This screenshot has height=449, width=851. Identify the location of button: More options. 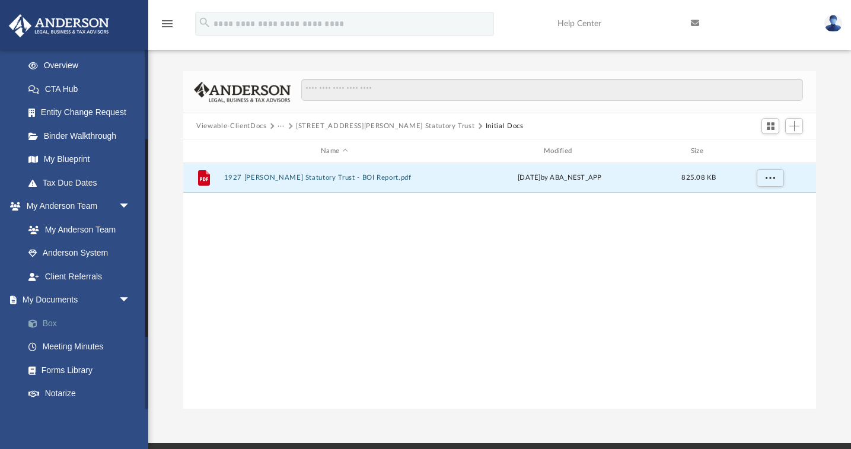
(771, 178).